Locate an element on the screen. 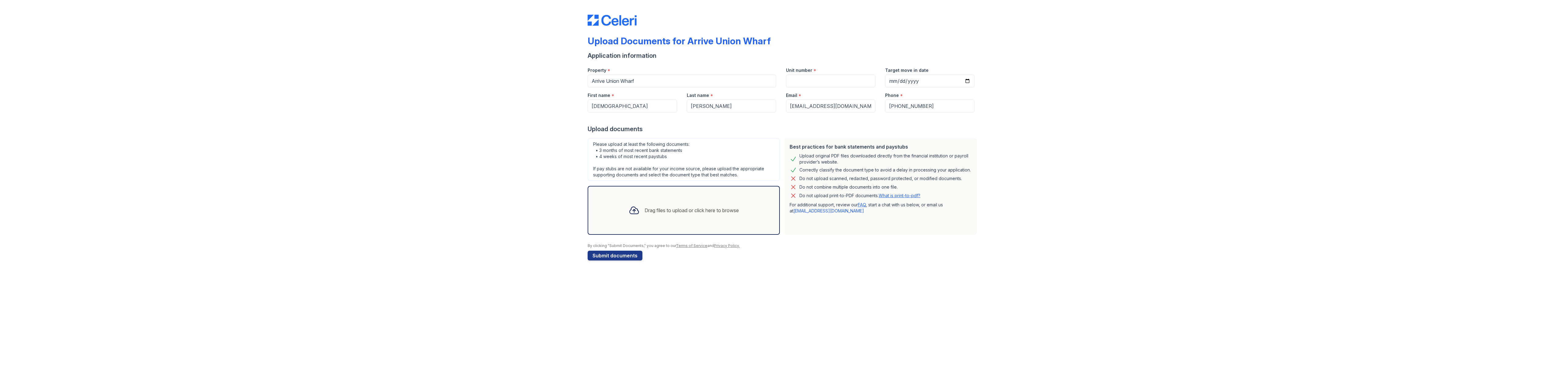 Image resolution: width=1567 pixels, height=391 pixels. label: Property is located at coordinates (597, 70).